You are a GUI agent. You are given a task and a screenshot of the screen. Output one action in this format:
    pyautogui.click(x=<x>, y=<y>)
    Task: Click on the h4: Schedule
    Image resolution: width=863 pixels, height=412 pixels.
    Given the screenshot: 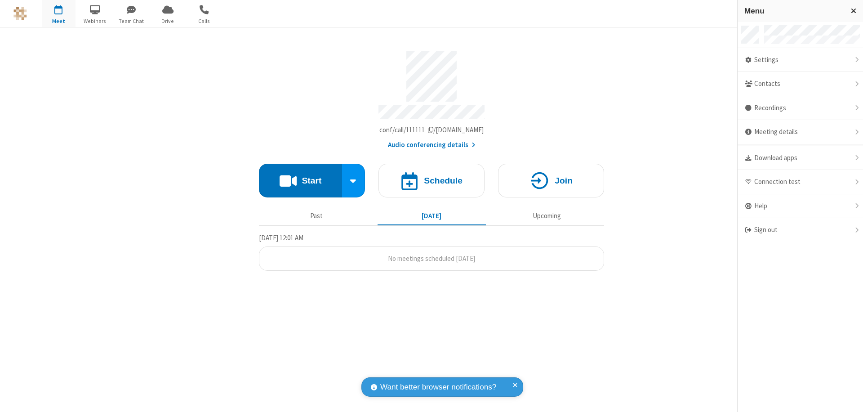 What is the action you would take?
    pyautogui.click(x=443, y=180)
    